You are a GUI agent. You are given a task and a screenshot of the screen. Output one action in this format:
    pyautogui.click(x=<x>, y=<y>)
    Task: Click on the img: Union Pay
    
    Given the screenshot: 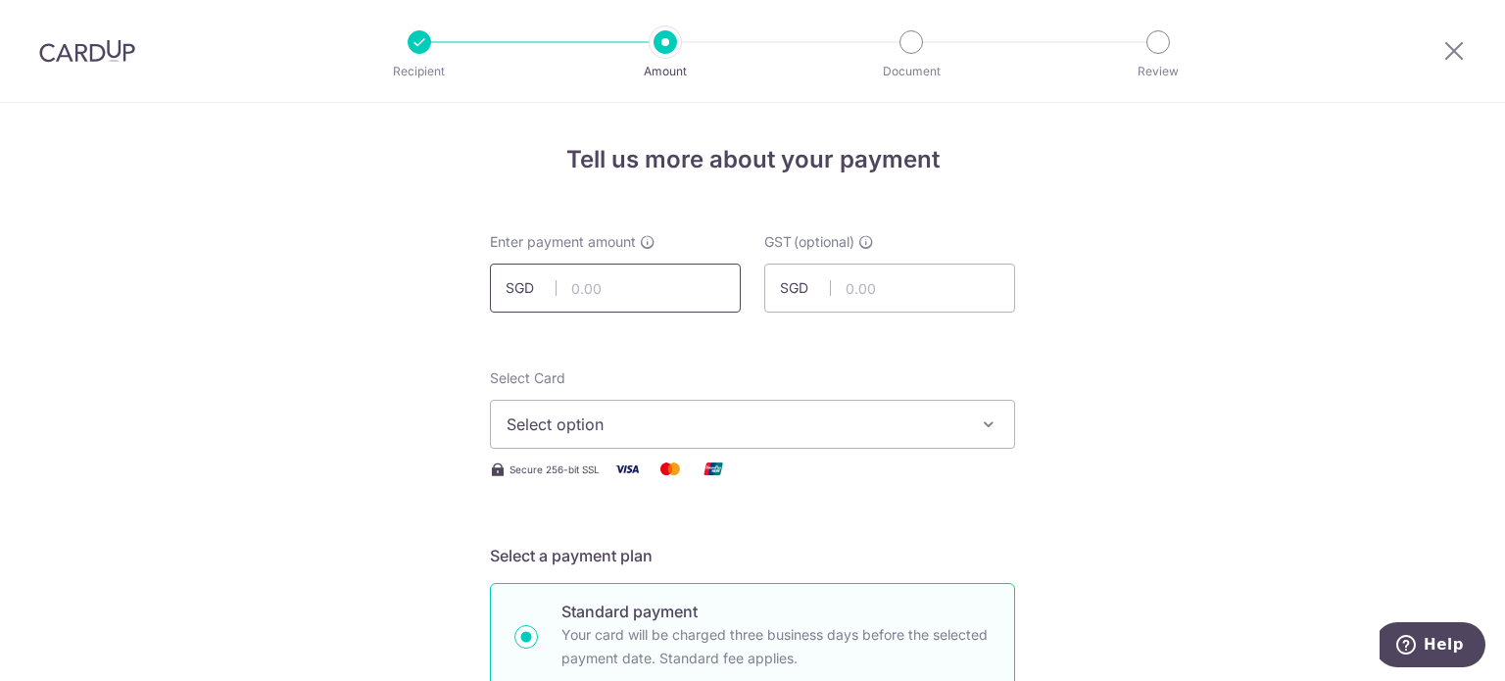 What is the action you would take?
    pyautogui.click(x=713, y=468)
    